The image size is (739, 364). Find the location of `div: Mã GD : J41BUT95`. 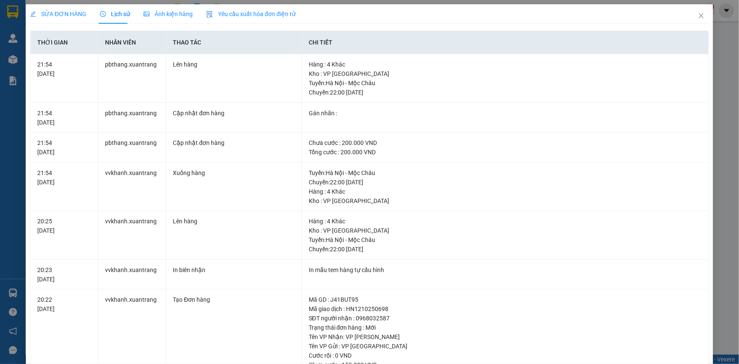

div: Mã GD : J41BUT95 is located at coordinates (505, 299).